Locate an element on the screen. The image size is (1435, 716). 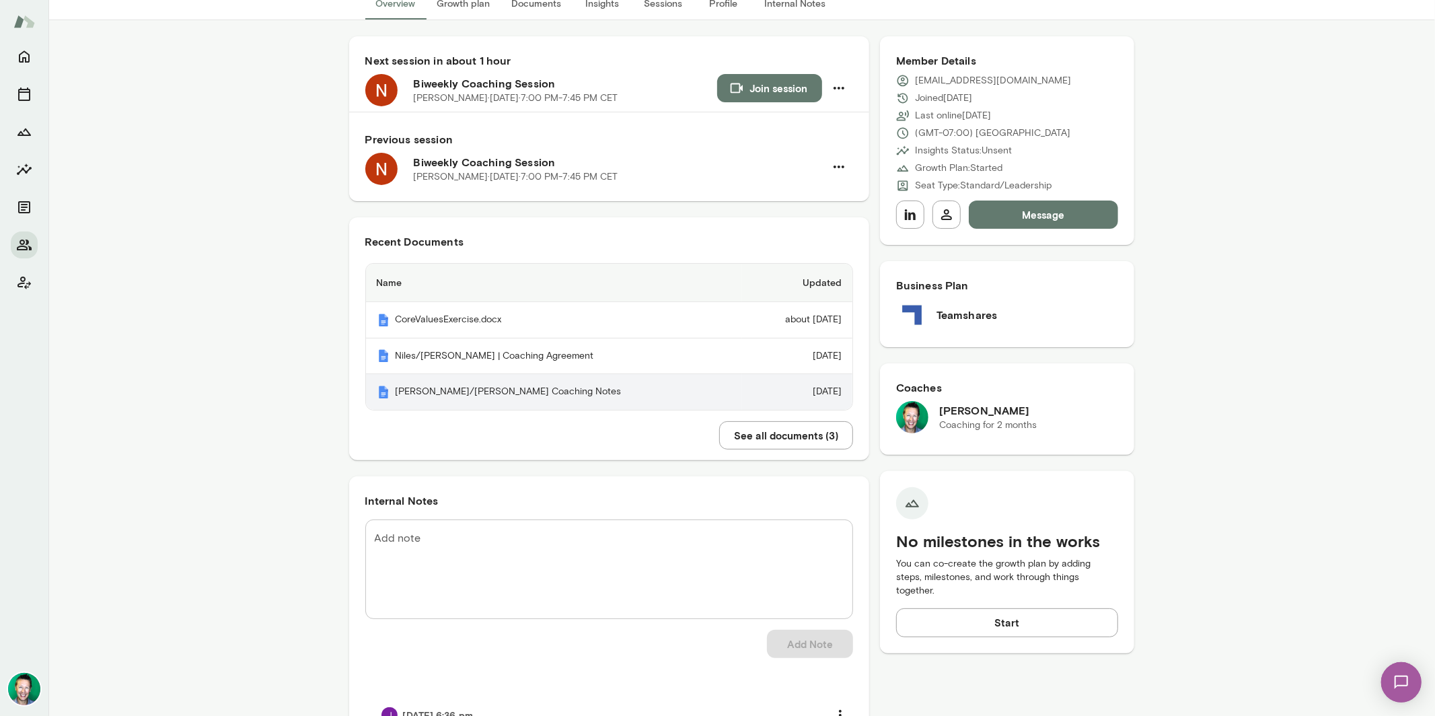
h6: Previous session is located at coordinates (609, 139).